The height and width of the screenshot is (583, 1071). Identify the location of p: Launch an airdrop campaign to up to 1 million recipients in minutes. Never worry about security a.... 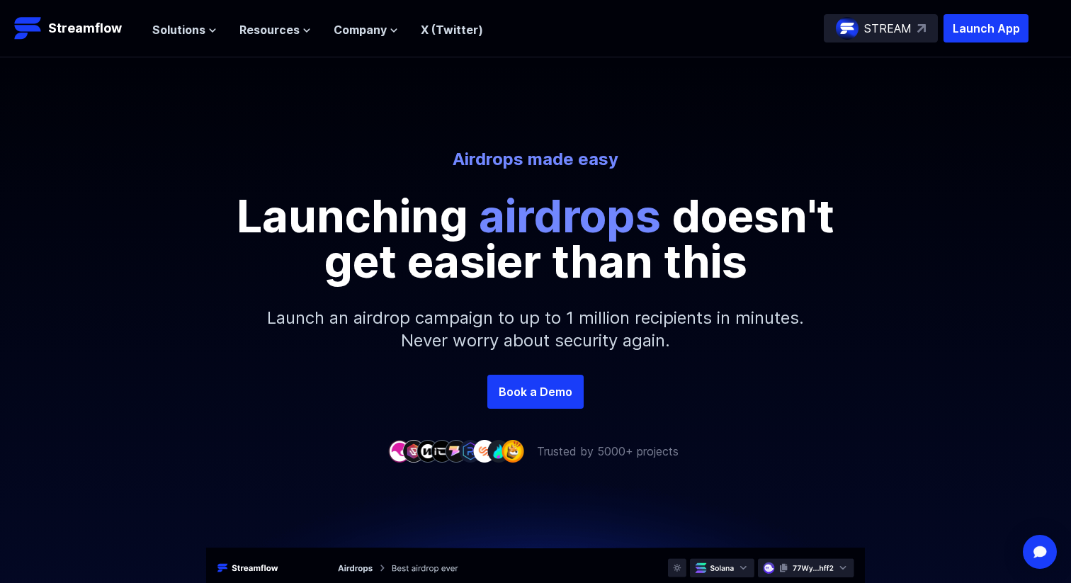
(536, 329).